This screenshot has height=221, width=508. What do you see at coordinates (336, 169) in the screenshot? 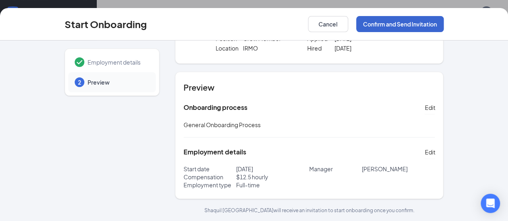
I see `p: Manager` at bounding box center [336, 169].